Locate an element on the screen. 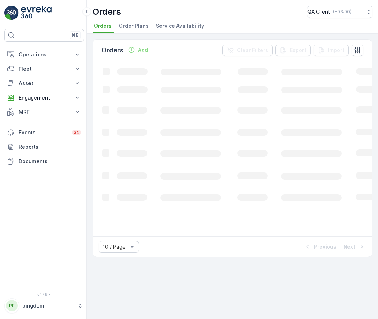  p: Clear Filters is located at coordinates (252, 50).